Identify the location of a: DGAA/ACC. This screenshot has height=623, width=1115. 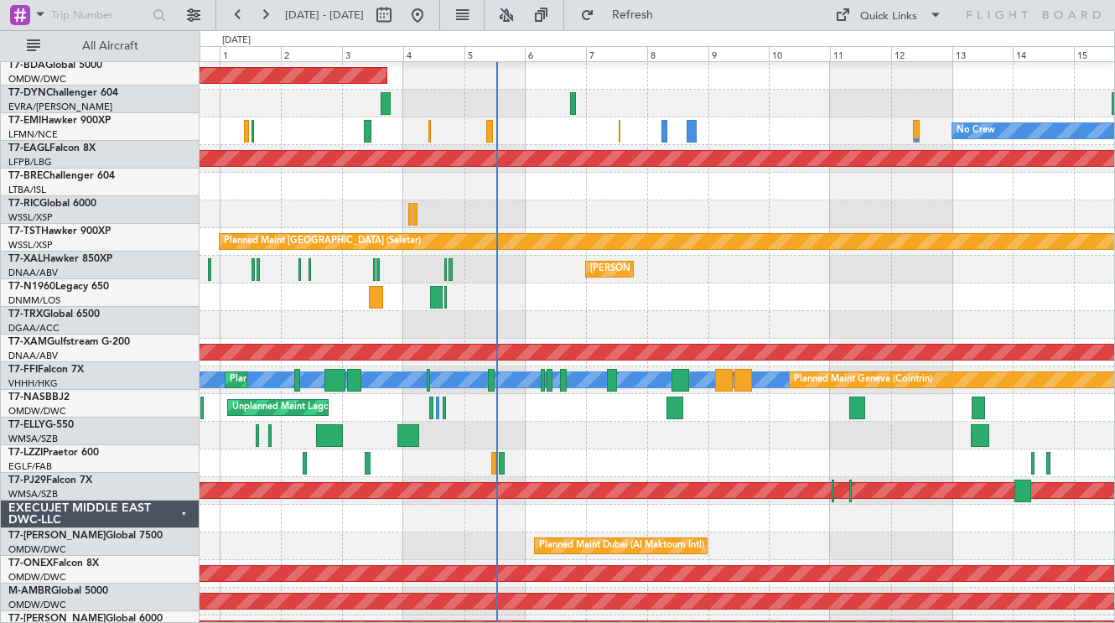
(34, 328).